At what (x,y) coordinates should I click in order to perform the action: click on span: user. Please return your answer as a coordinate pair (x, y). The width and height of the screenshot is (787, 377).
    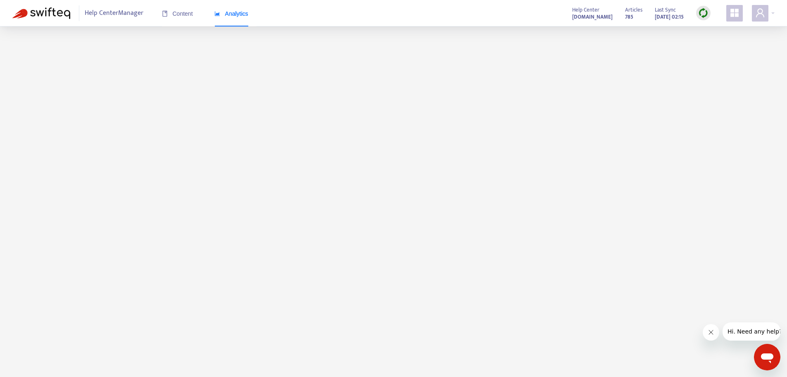
    Looking at the image, I should click on (761, 13).